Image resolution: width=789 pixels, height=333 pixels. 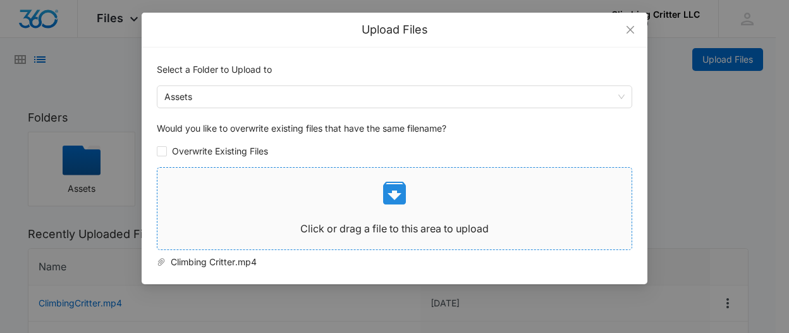 What do you see at coordinates (630, 30) in the screenshot?
I see `button: Close` at bounding box center [630, 30].